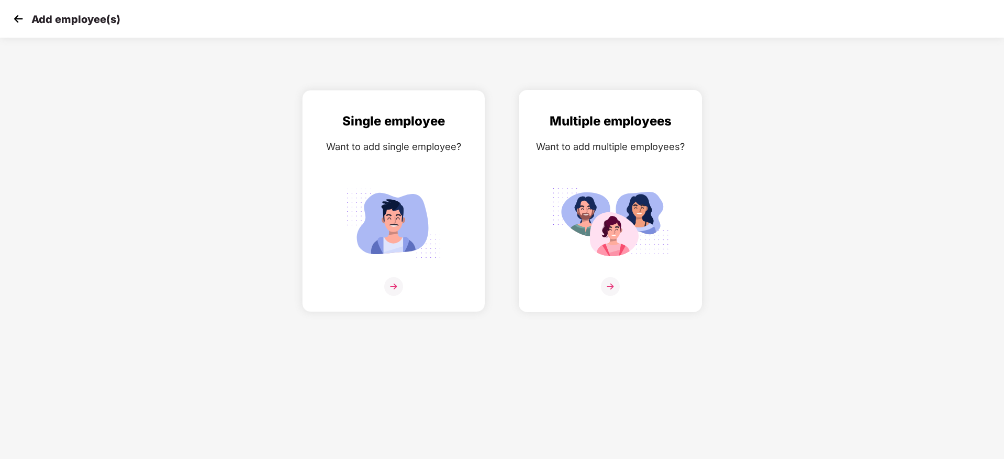 The width and height of the screenshot is (1004, 459). What do you see at coordinates (610, 147) in the screenshot?
I see `div: Want to add multiple employees?` at bounding box center [610, 147].